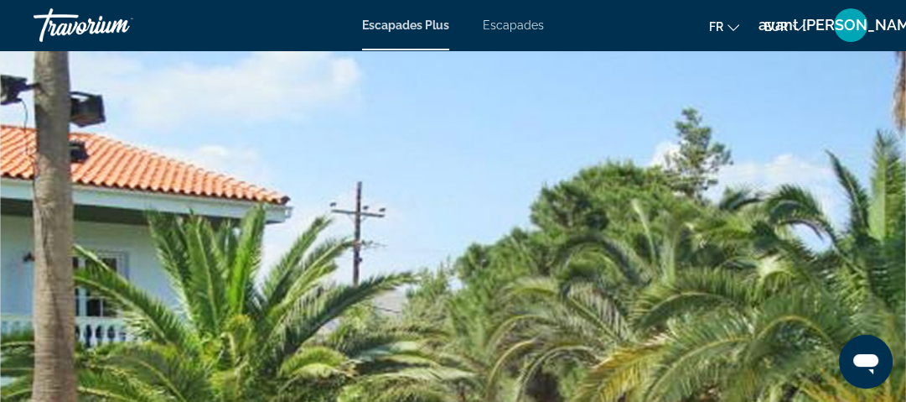  I want to click on a: Escapades Plus, so click(406, 25).